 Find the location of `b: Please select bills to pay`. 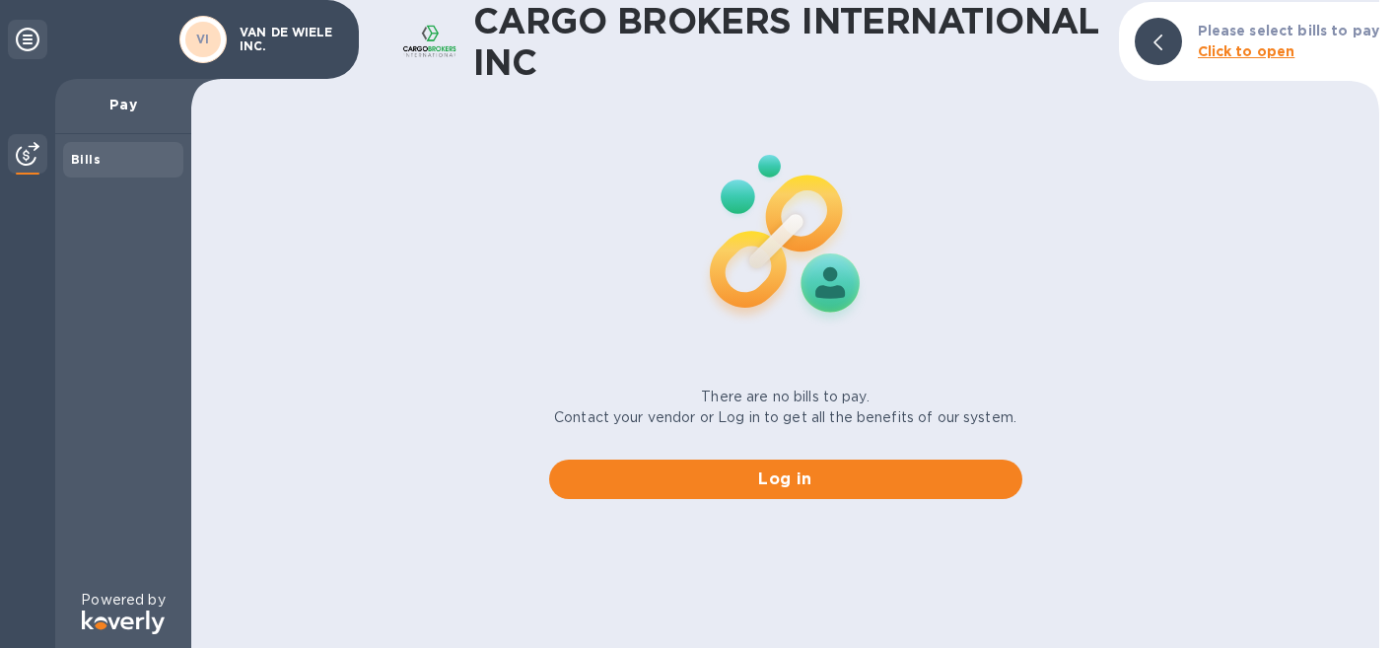

b: Please select bills to pay is located at coordinates (1289, 31).